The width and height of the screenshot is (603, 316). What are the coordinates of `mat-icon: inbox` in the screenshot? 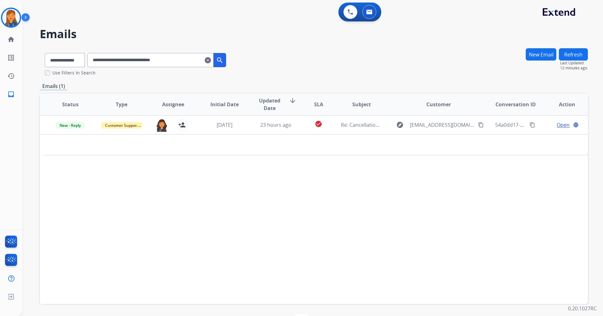 It's located at (11, 94).